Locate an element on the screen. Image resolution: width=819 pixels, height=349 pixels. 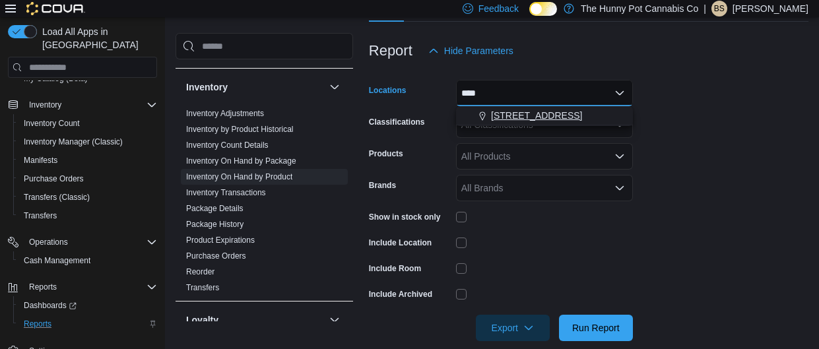
h3: Loyalty is located at coordinates (202, 320).